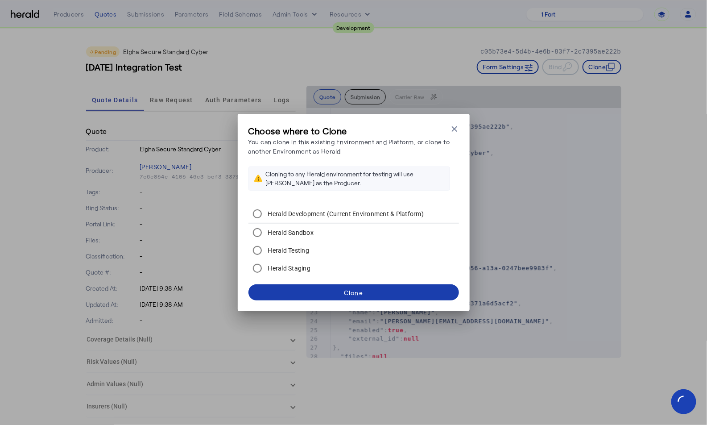  Describe the element at coordinates (349, 146) in the screenshot. I see `p: You can clone in this existing Environment and Platform, or clone to another Environment as Herald` at that location.